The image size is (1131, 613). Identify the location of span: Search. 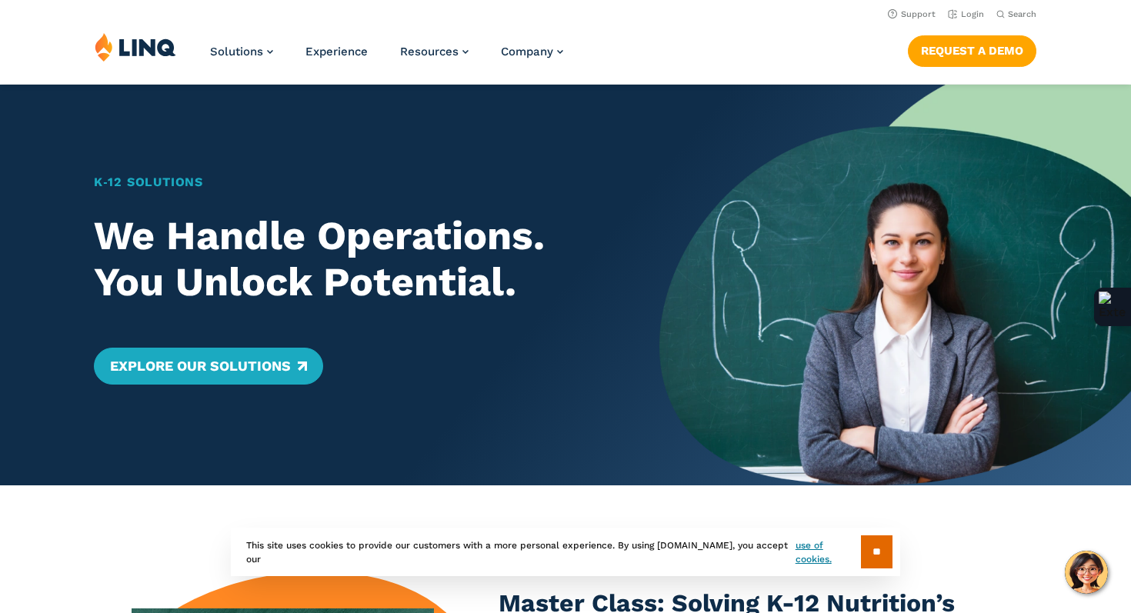
(1022, 14).